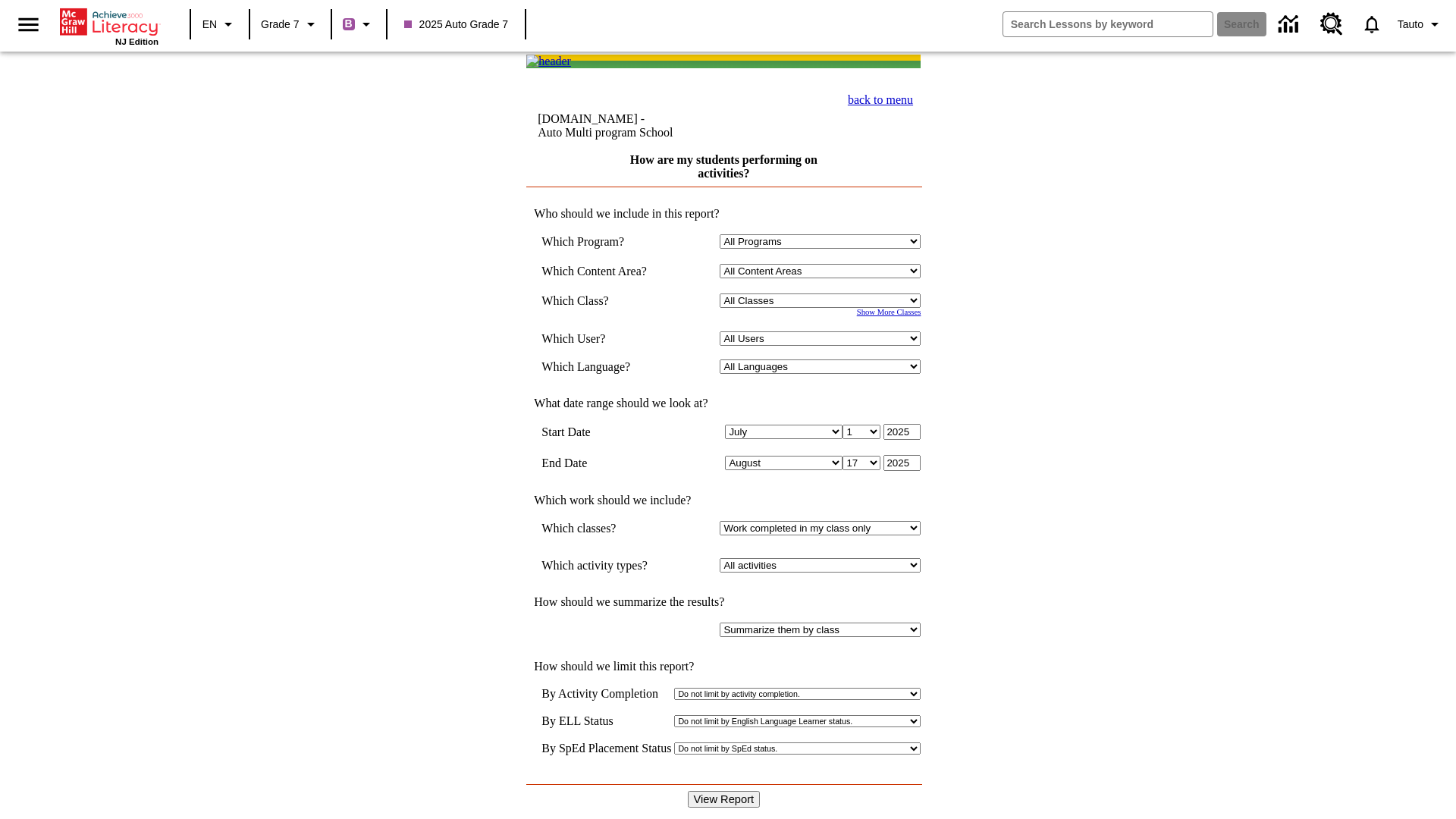  I want to click on td: Which Language?, so click(605, 367).